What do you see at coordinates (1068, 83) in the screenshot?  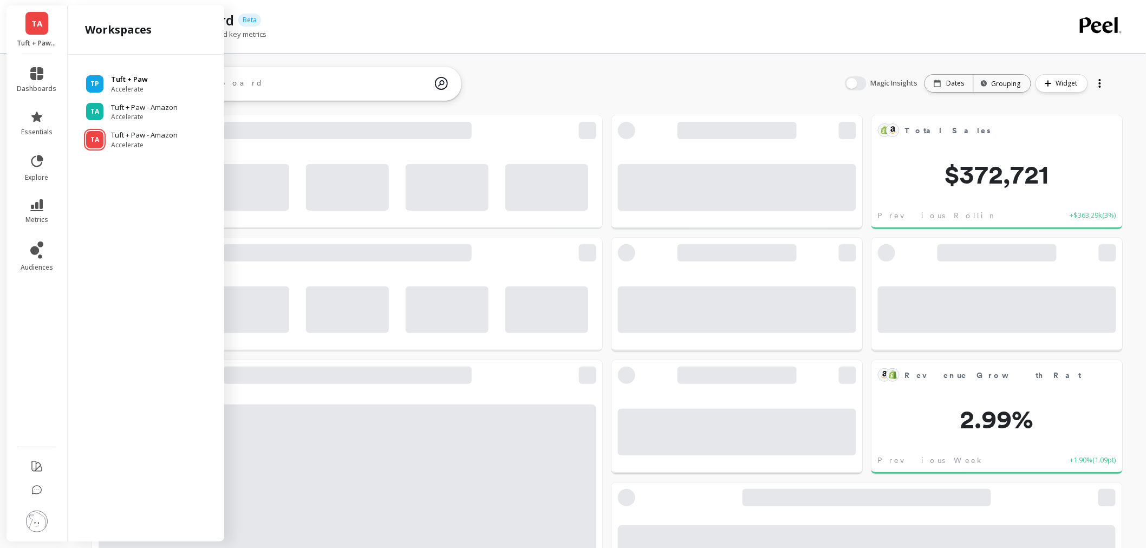 I see `span: Widget` at bounding box center [1068, 83].